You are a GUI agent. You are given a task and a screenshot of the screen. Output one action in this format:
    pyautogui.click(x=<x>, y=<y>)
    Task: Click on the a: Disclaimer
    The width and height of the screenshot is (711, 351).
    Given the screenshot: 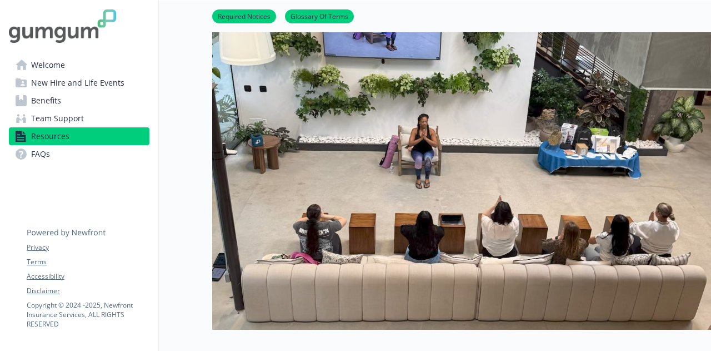 What is the action you would take?
    pyautogui.click(x=88, y=291)
    